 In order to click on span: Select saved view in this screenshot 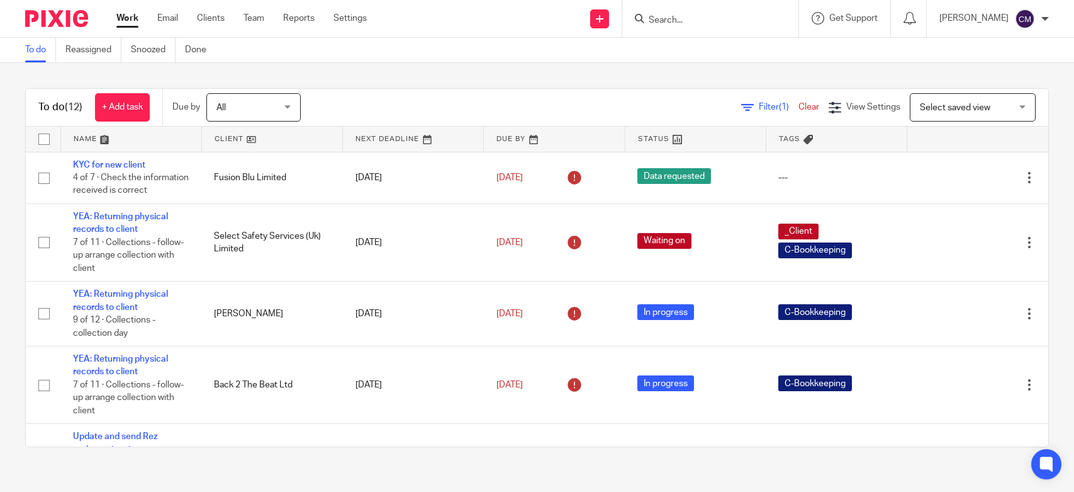, I will do `click(955, 108)`.